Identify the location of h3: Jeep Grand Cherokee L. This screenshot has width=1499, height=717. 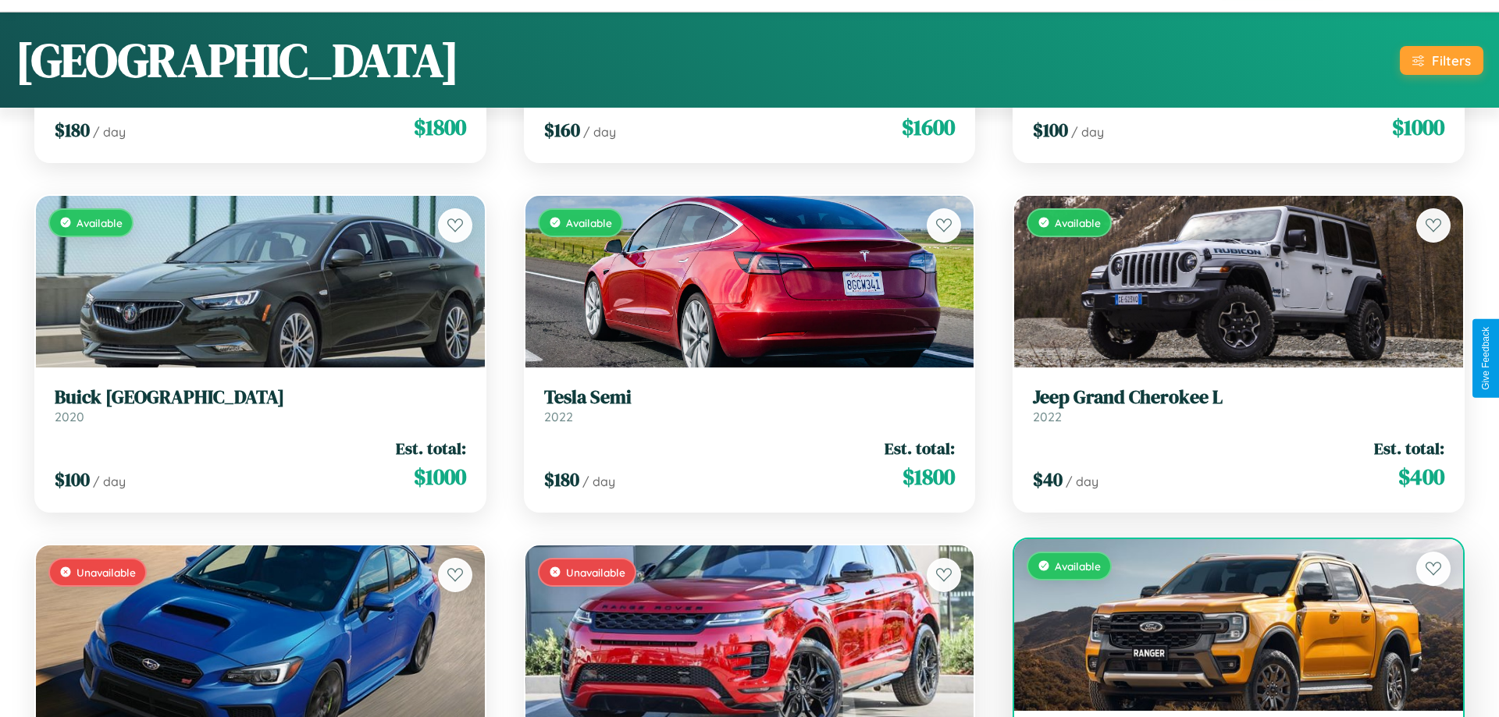
(1238, 397).